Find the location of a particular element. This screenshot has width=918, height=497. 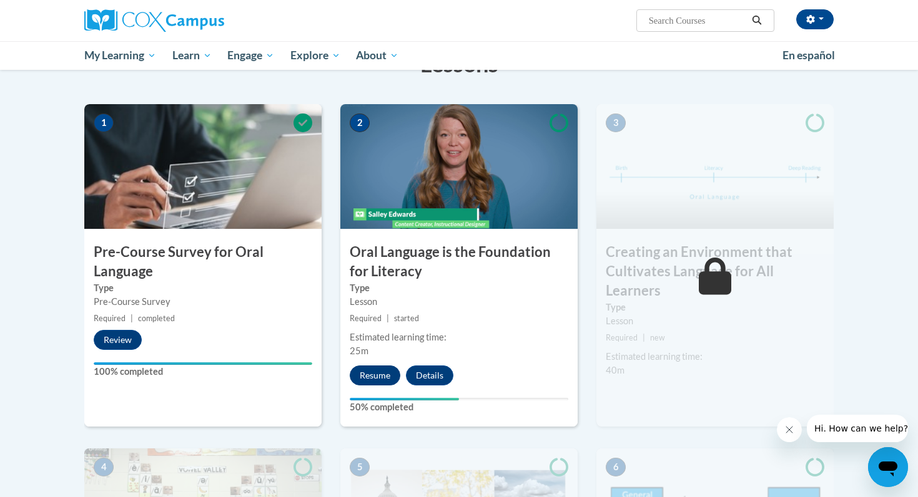

span: completed is located at coordinates (156, 318).